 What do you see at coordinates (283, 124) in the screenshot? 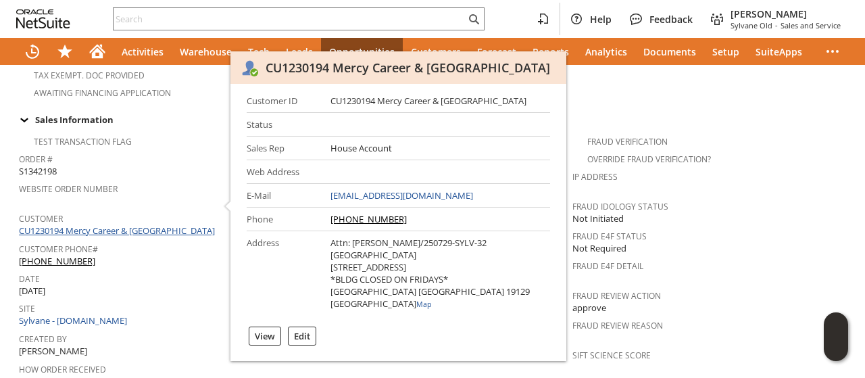
I see `div: Status` at bounding box center [283, 124].